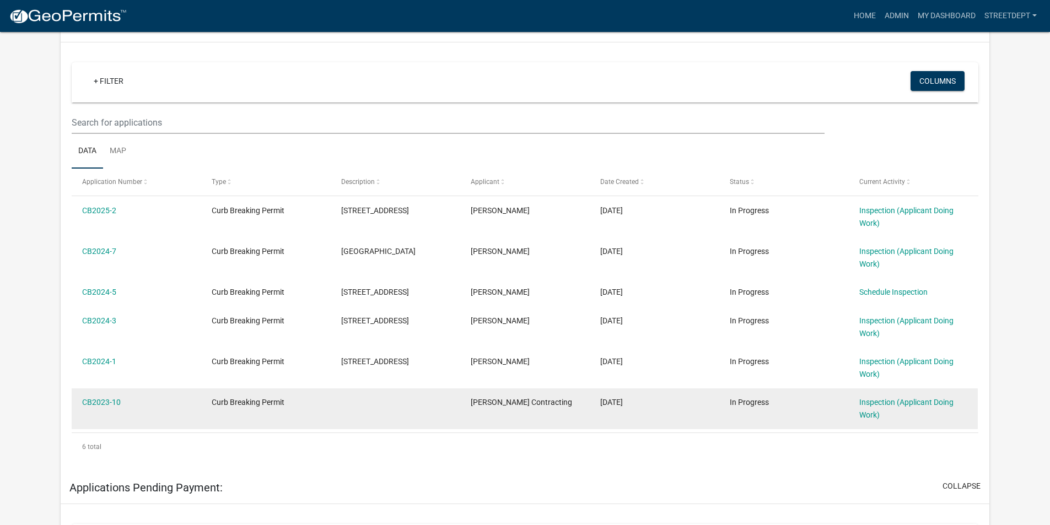 This screenshot has width=1050, height=525. Describe the element at coordinates (783, 182) in the screenshot. I see `datatable-header-cell: Status` at that location.